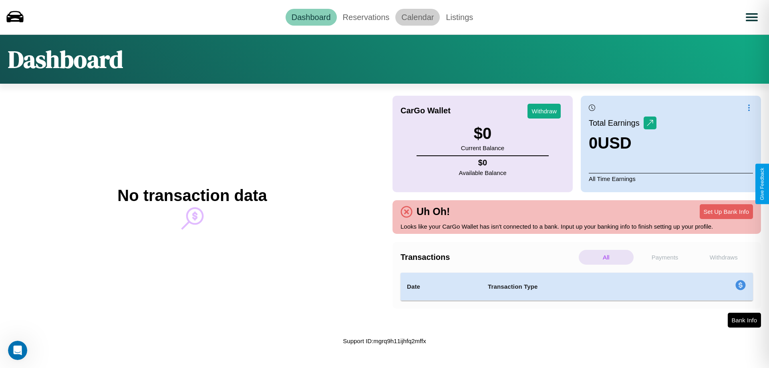 The image size is (769, 368). I want to click on a: Dashboard, so click(311, 17).